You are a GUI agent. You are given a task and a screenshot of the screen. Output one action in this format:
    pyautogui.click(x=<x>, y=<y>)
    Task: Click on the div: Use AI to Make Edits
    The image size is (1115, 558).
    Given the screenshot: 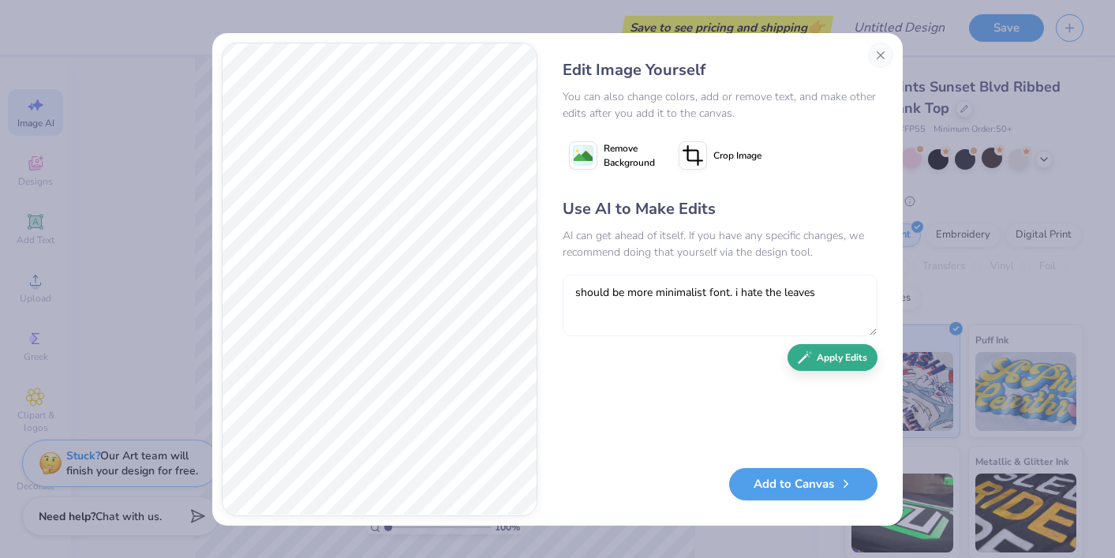 What is the action you would take?
    pyautogui.click(x=720, y=209)
    